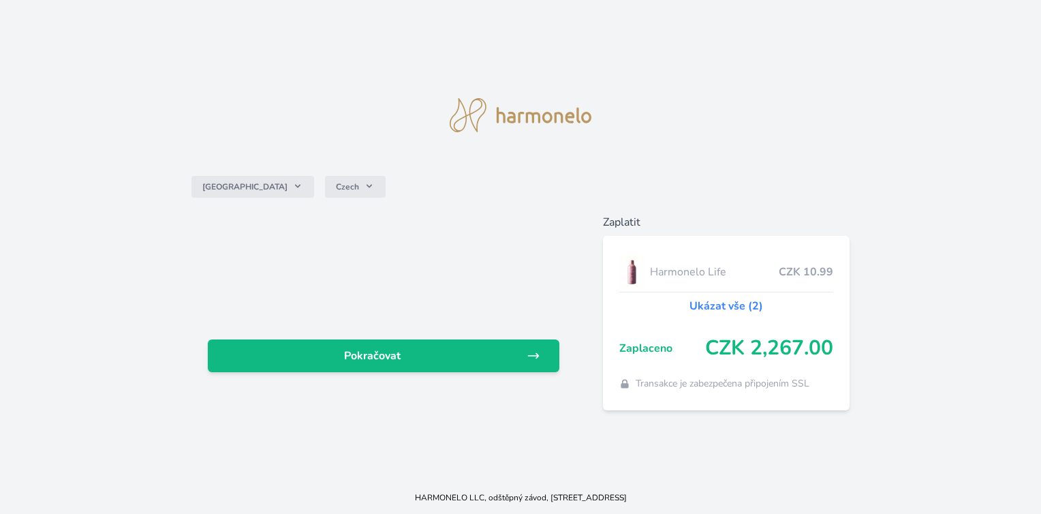  What do you see at coordinates (383, 356) in the screenshot?
I see `a: Pokračovat` at bounding box center [383, 356].